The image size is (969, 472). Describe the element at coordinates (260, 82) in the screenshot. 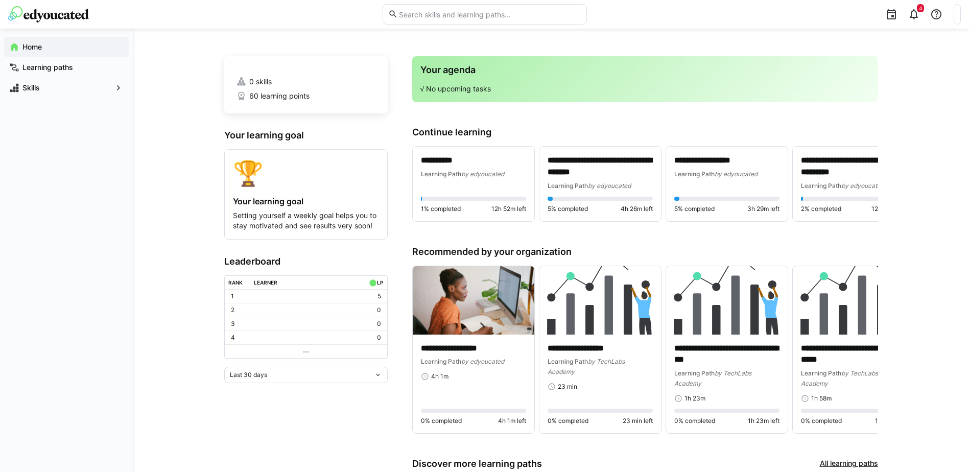

I see `span: 0 skills` at that location.